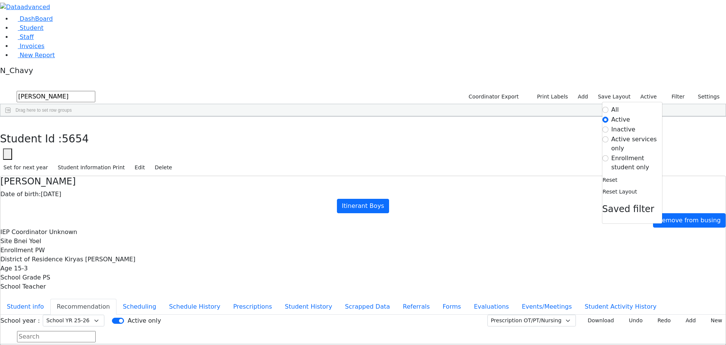  I want to click on label: Age, so click(6, 268).